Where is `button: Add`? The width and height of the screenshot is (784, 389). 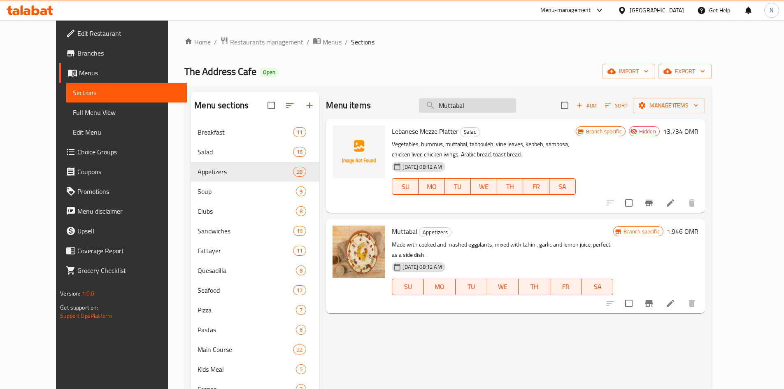
button: Add is located at coordinates (587, 105).